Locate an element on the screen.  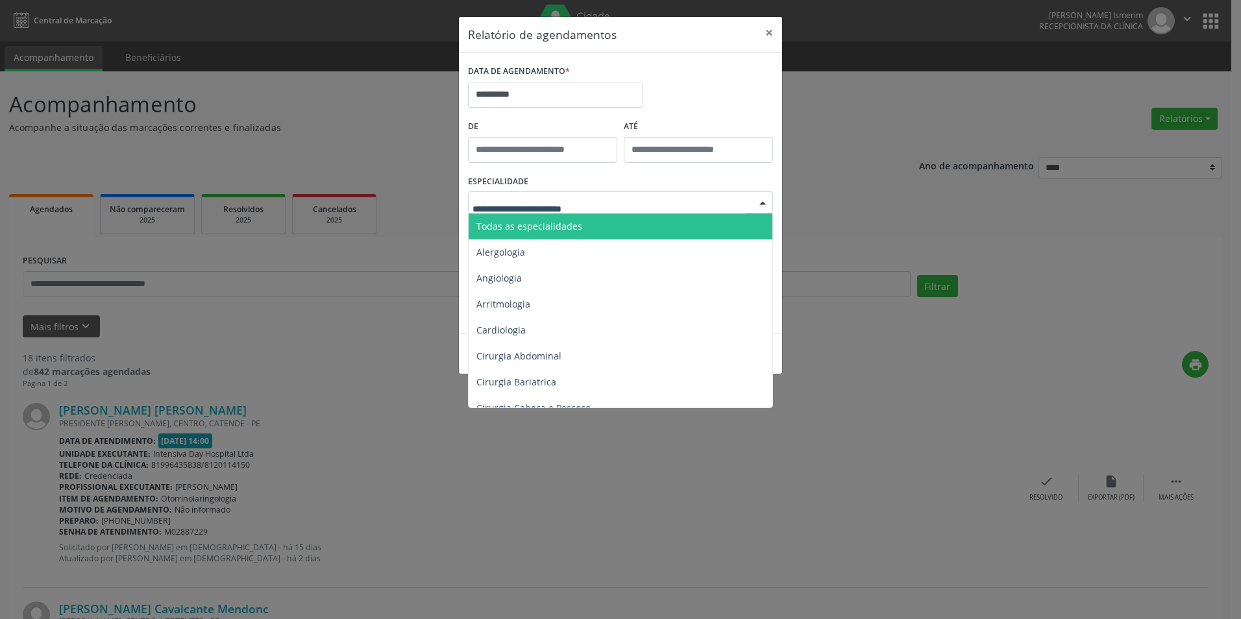
label: ATÉ is located at coordinates (699, 127).